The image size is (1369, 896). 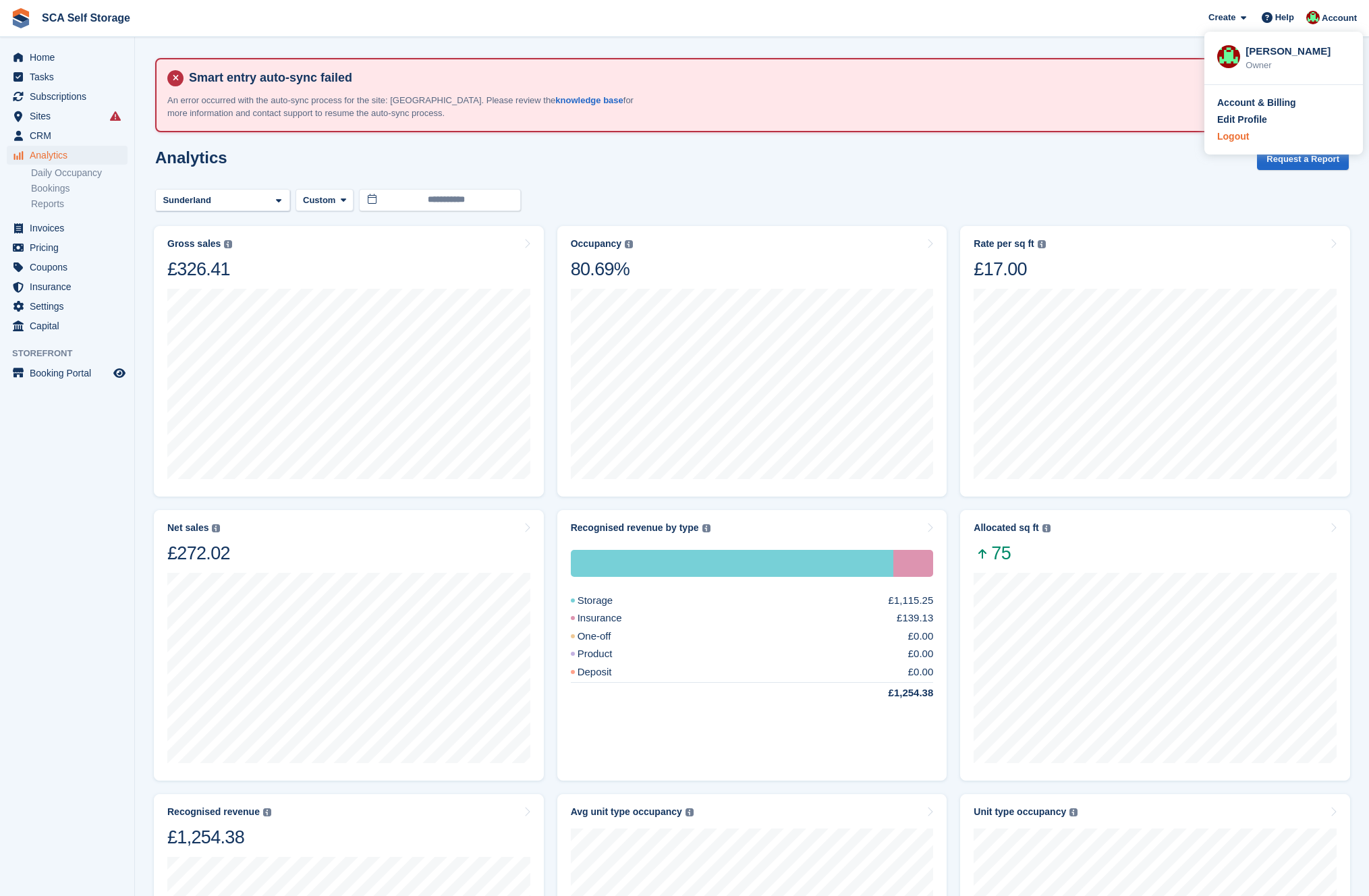 What do you see at coordinates (70, 57) in the screenshot?
I see `span: Home` at bounding box center [70, 57].